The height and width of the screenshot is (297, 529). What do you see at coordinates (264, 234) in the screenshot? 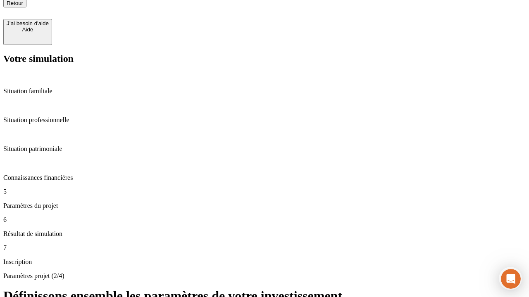
I see `p: Résultat de simulation` at bounding box center [264, 234].